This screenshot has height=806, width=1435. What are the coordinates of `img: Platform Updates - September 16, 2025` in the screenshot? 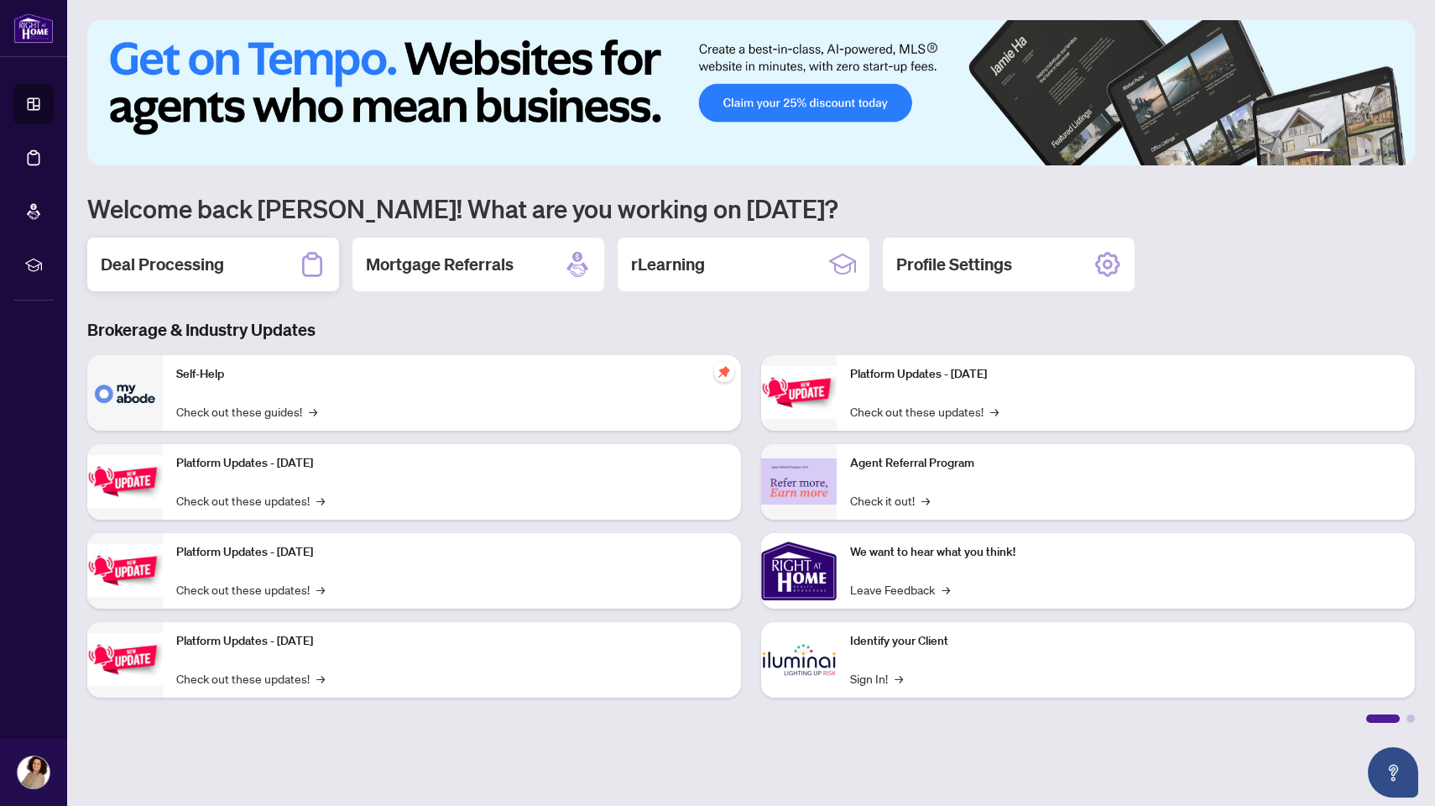 It's located at (125, 481).